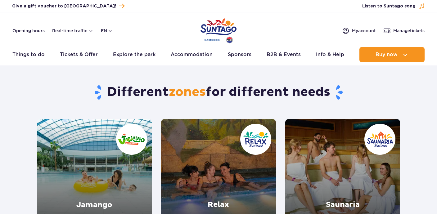 The image size is (437, 214). I want to click on a: Explore the park, so click(134, 55).